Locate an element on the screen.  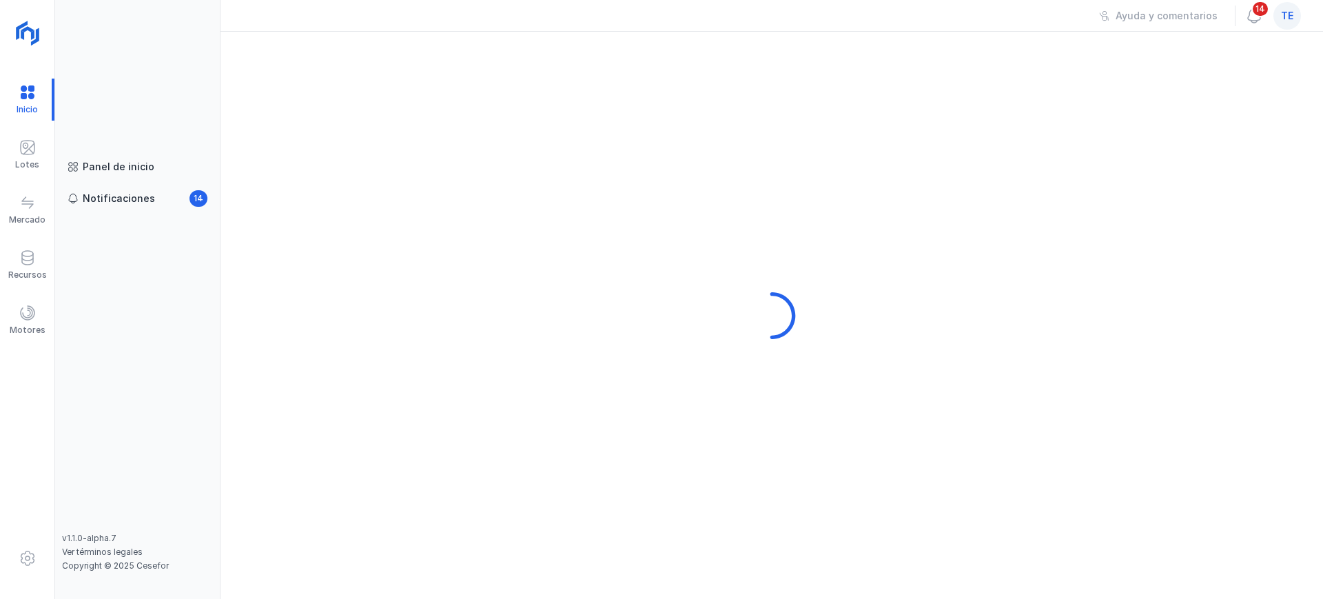
div: Panel de inicio is located at coordinates (118, 167).